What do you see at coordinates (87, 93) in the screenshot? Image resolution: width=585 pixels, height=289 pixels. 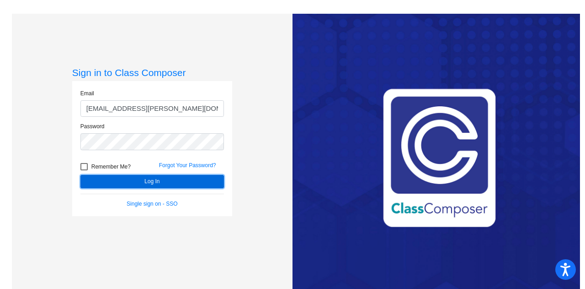 I see `label: Email` at bounding box center [87, 93].